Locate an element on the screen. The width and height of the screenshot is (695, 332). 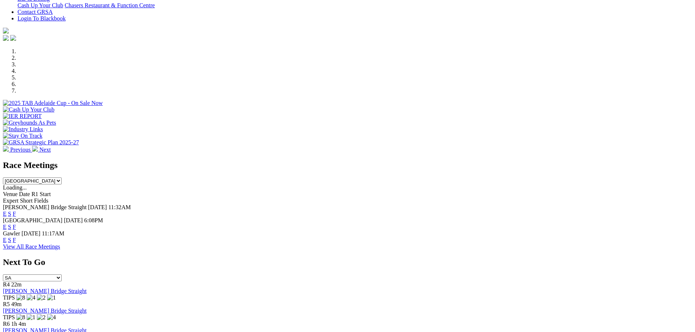
div: Bar & Dining is located at coordinates (355, 5).